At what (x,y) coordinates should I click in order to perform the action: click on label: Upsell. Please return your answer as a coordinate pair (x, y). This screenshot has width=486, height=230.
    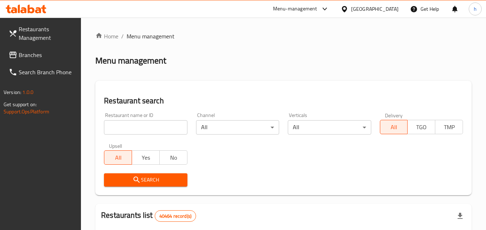
    Looking at the image, I should click on (115, 146).